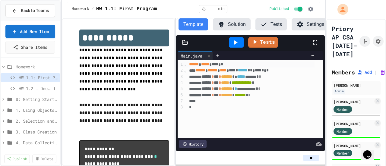 This screenshot has width=386, height=166. What do you see at coordinates (193, 24) in the screenshot?
I see `button: Template` at bounding box center [193, 24].